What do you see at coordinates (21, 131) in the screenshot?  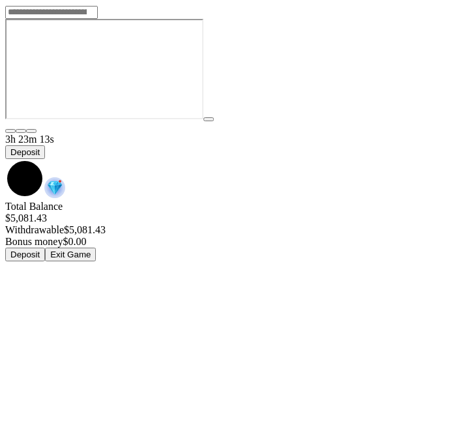 I see `button: chevron-down icon` at bounding box center [21, 131].